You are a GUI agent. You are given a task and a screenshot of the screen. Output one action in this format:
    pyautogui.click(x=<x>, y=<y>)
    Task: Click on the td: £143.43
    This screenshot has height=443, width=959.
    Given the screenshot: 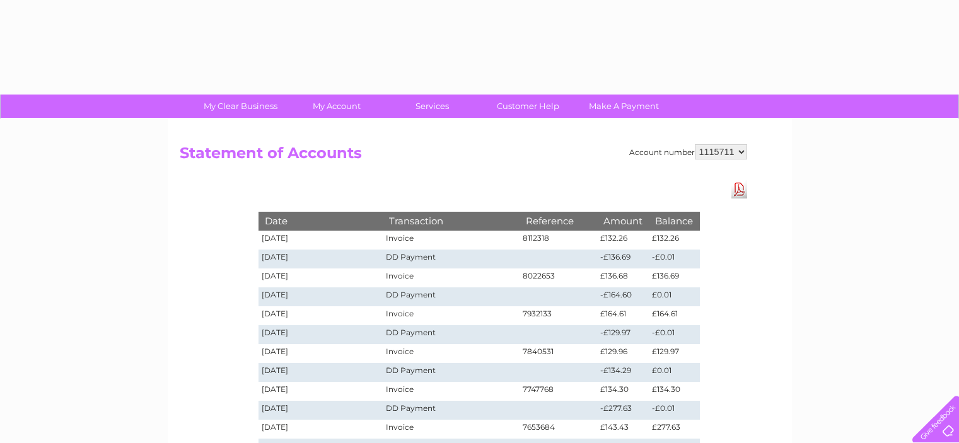 What is the action you would take?
    pyautogui.click(x=623, y=429)
    